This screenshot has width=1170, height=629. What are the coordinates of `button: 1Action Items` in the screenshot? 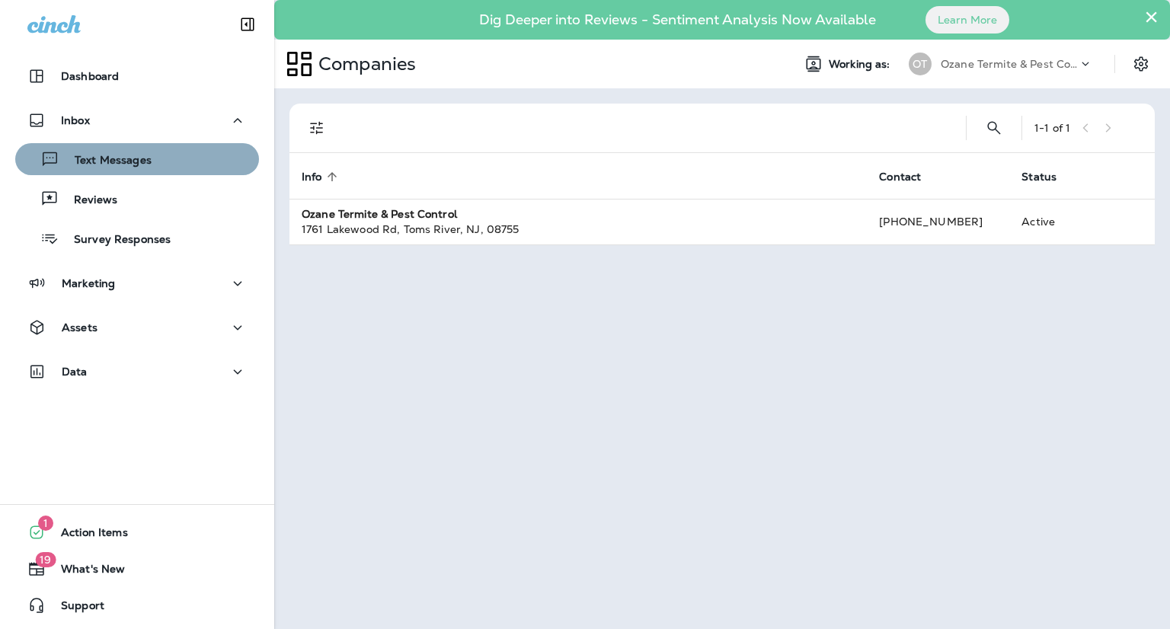 It's located at (137, 533).